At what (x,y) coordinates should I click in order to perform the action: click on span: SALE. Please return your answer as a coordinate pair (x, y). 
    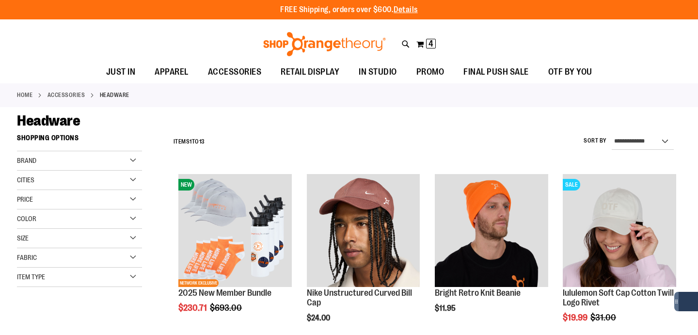
    Looking at the image, I should click on (572, 185).